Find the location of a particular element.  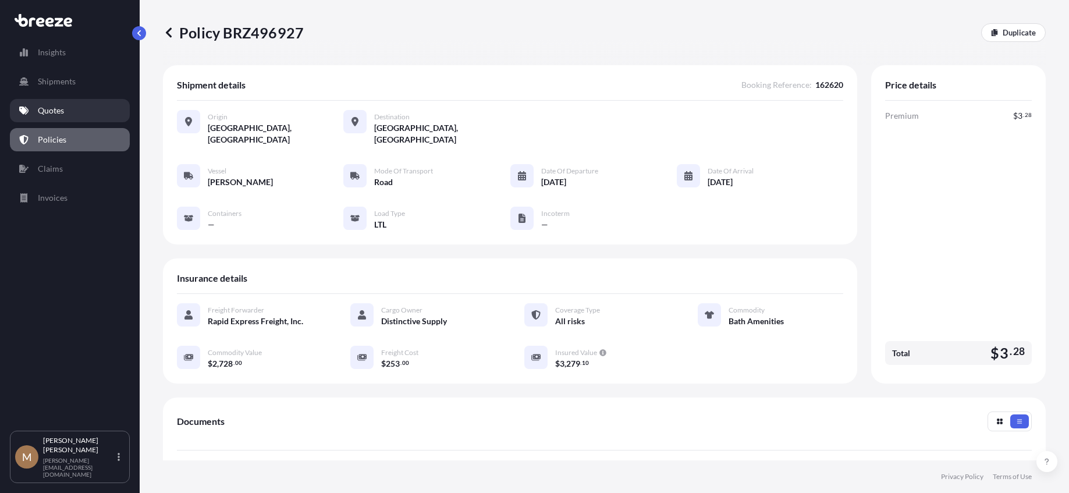

p: Invoices is located at coordinates (52, 198).